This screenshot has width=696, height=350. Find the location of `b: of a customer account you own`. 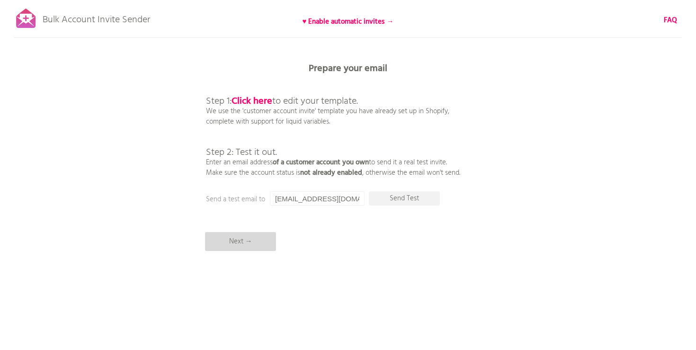

b: of a customer account you own is located at coordinates (321, 163).